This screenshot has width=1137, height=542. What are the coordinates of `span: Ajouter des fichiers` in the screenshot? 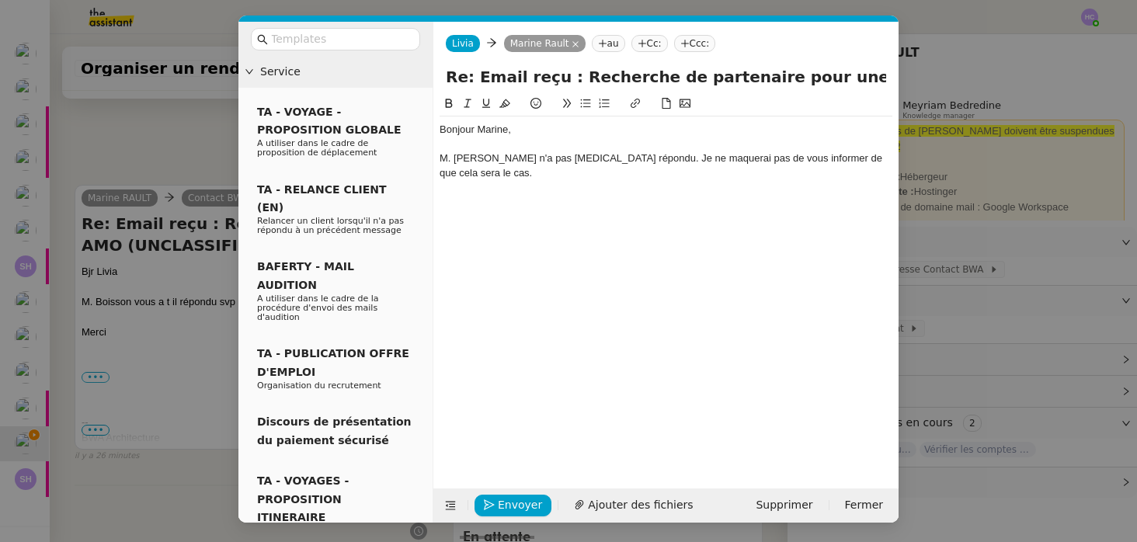 It's located at (640, 505).